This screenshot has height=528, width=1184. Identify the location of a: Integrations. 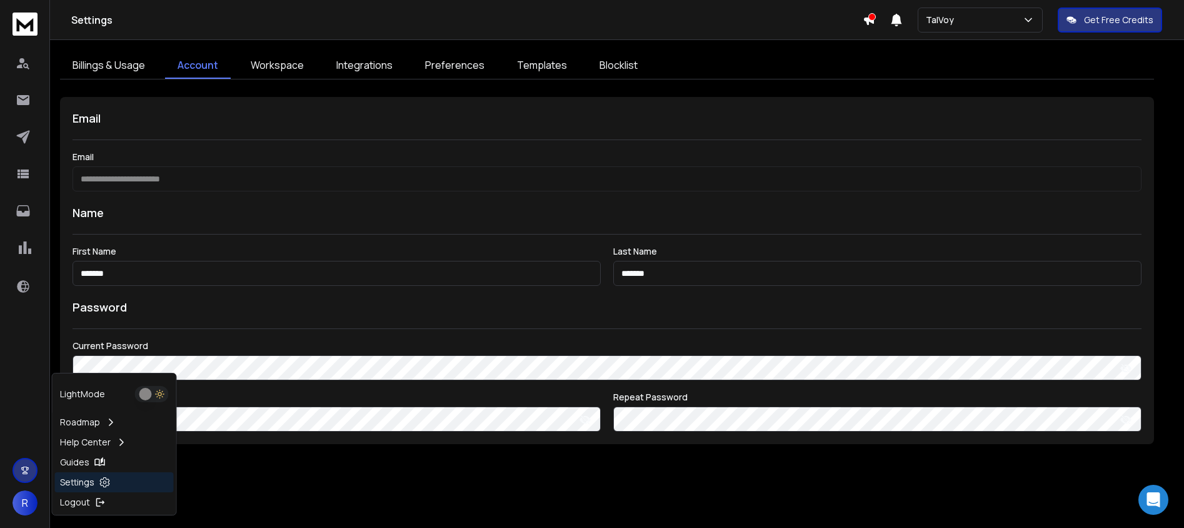
(364, 66).